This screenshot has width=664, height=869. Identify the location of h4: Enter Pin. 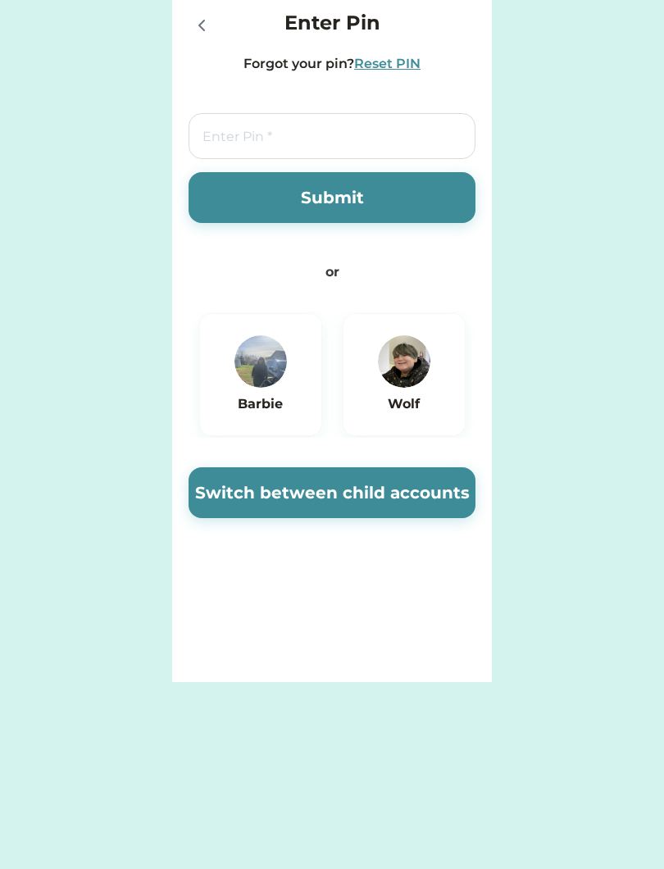
(332, 23).